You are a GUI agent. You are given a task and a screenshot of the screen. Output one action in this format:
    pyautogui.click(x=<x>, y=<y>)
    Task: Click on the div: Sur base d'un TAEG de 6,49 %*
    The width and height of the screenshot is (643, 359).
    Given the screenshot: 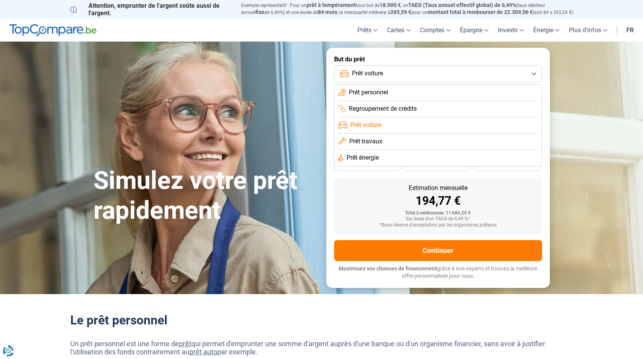 What is the action you would take?
    pyautogui.click(x=438, y=219)
    